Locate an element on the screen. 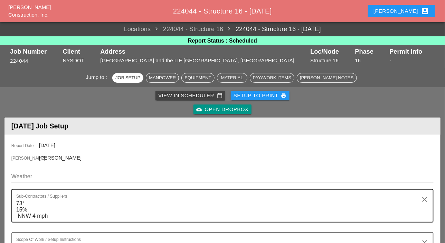 The width and height of the screenshot is (445, 243). a: Locations is located at coordinates (137, 29).